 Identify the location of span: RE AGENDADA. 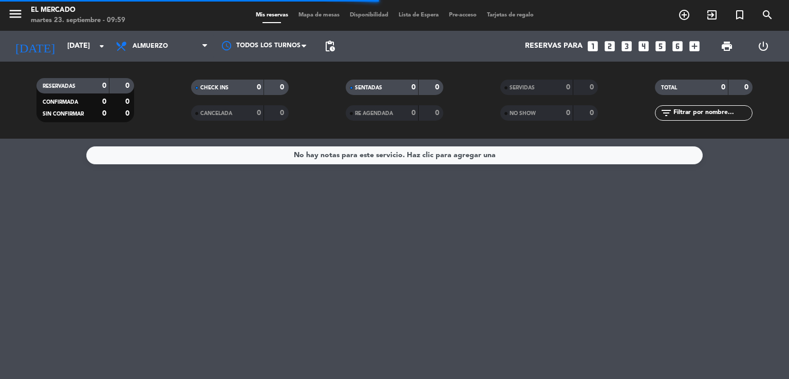
(374, 114).